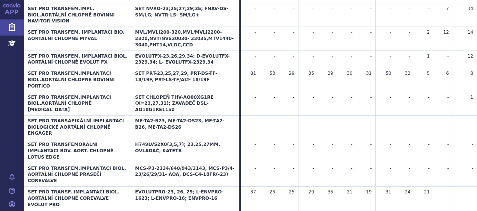 This screenshot has height=211, width=477. I want to click on span: 29, so click(311, 192).